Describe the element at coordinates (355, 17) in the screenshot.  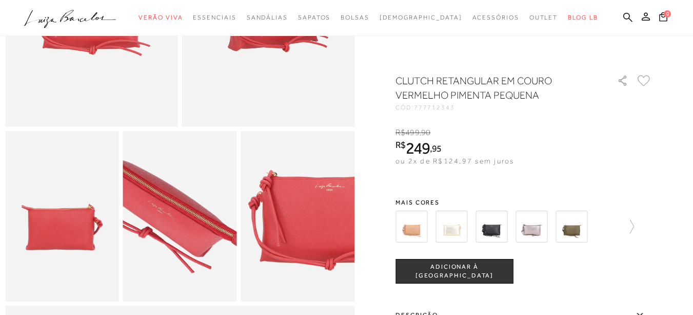
I see `span: Bolsas` at that location.